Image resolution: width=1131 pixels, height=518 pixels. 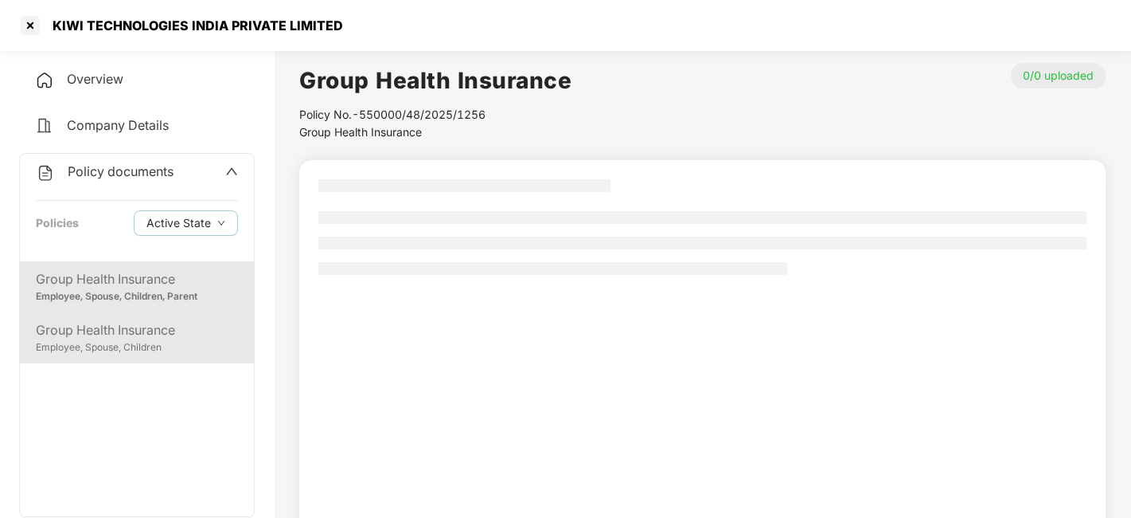 I want to click on span: up, so click(x=232, y=171).